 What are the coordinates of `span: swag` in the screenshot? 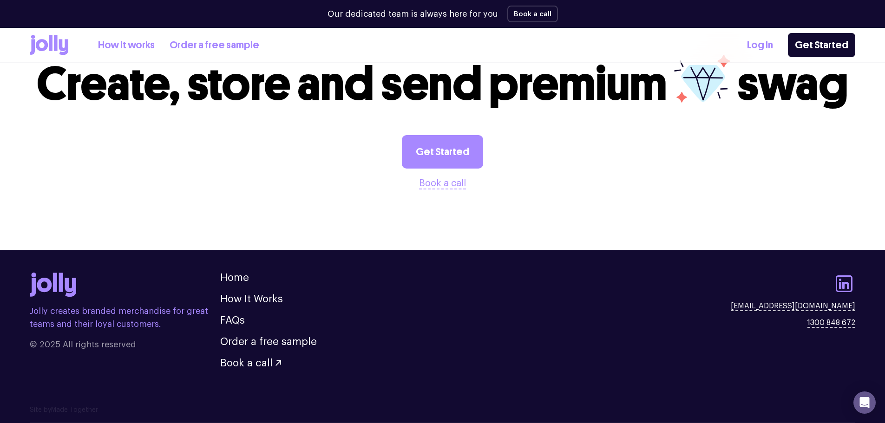 It's located at (793, 84).